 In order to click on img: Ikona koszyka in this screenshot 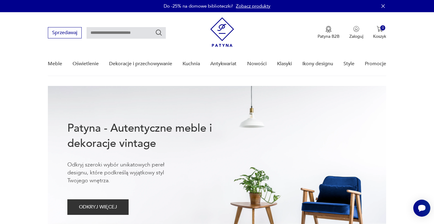, I will do `click(379, 29)`.